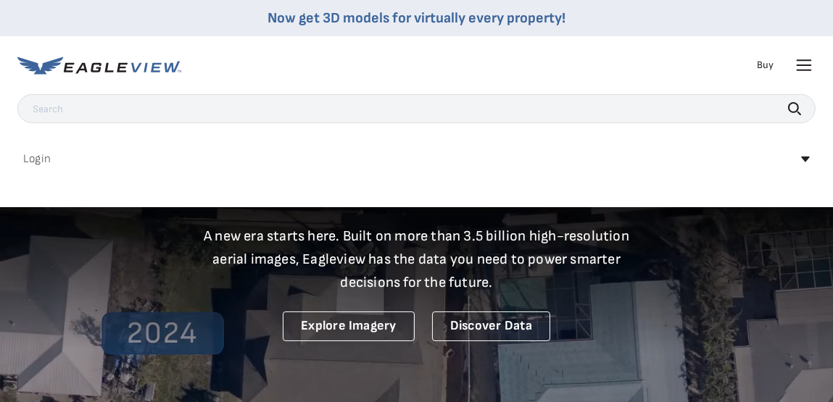 This screenshot has width=833, height=402. Describe the element at coordinates (417, 259) in the screenshot. I see `p: A new era starts here. Built on more than 3.5 billion high-resolution aerial images, Eagleview ha...` at that location.